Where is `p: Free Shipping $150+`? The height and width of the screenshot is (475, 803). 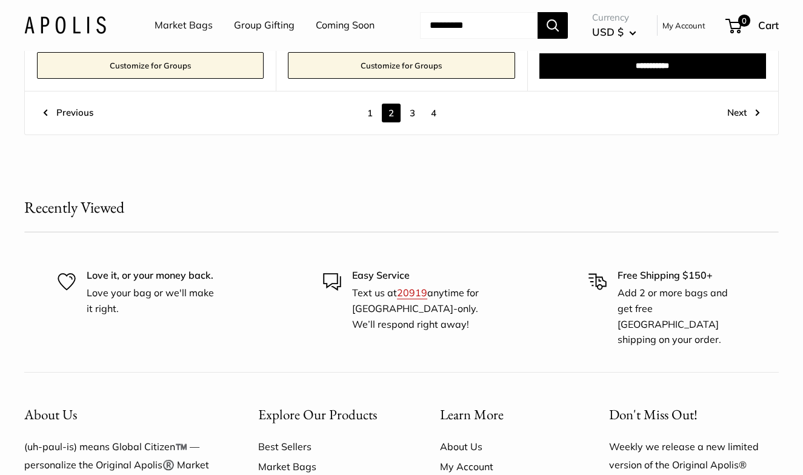 p: Free Shipping $150+ is located at coordinates (681, 276).